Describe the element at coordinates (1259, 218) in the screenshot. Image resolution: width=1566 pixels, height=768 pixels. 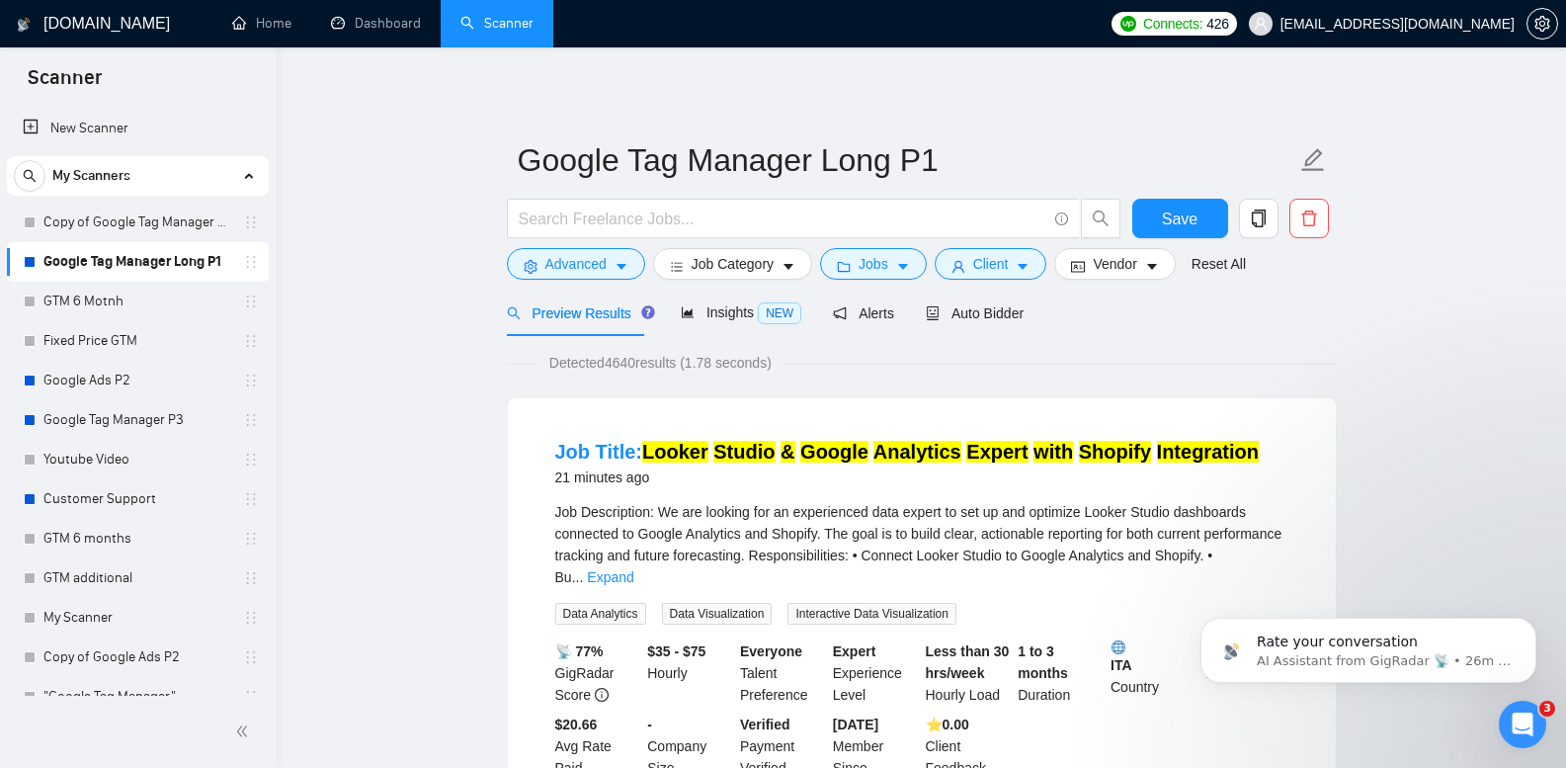
I see `button: copy` at that location.